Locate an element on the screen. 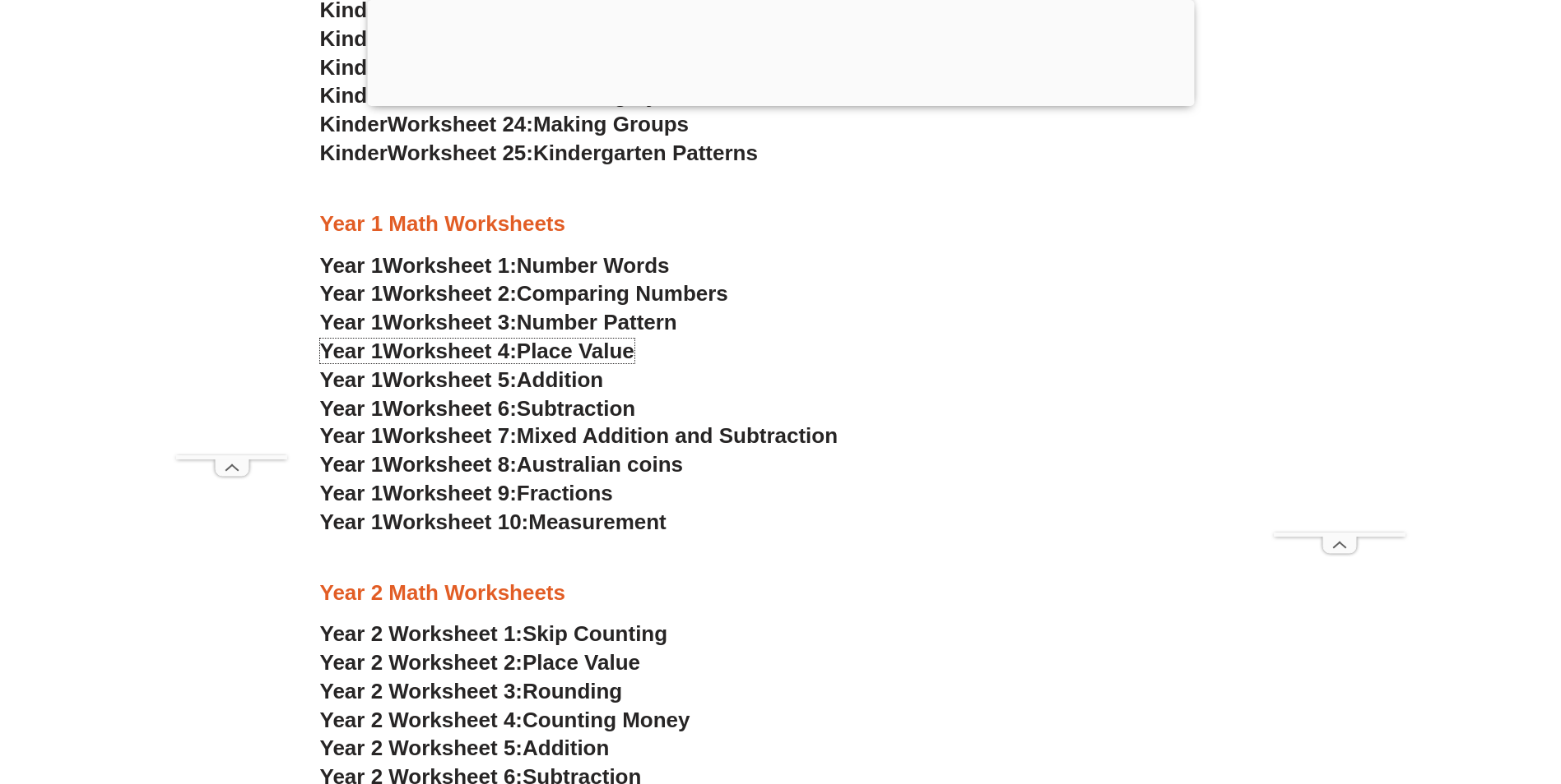 The height and width of the screenshot is (784, 1561). span: Rounding is located at coordinates (571, 691).